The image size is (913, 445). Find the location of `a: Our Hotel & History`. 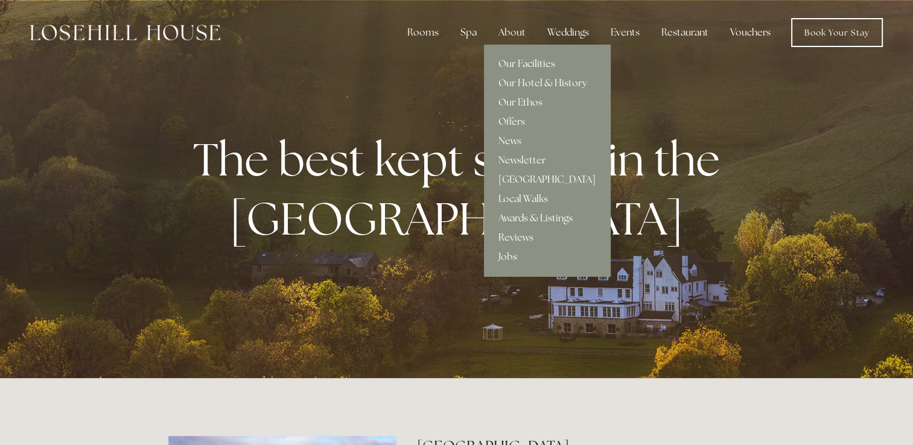

a: Our Hotel & History is located at coordinates (547, 83).